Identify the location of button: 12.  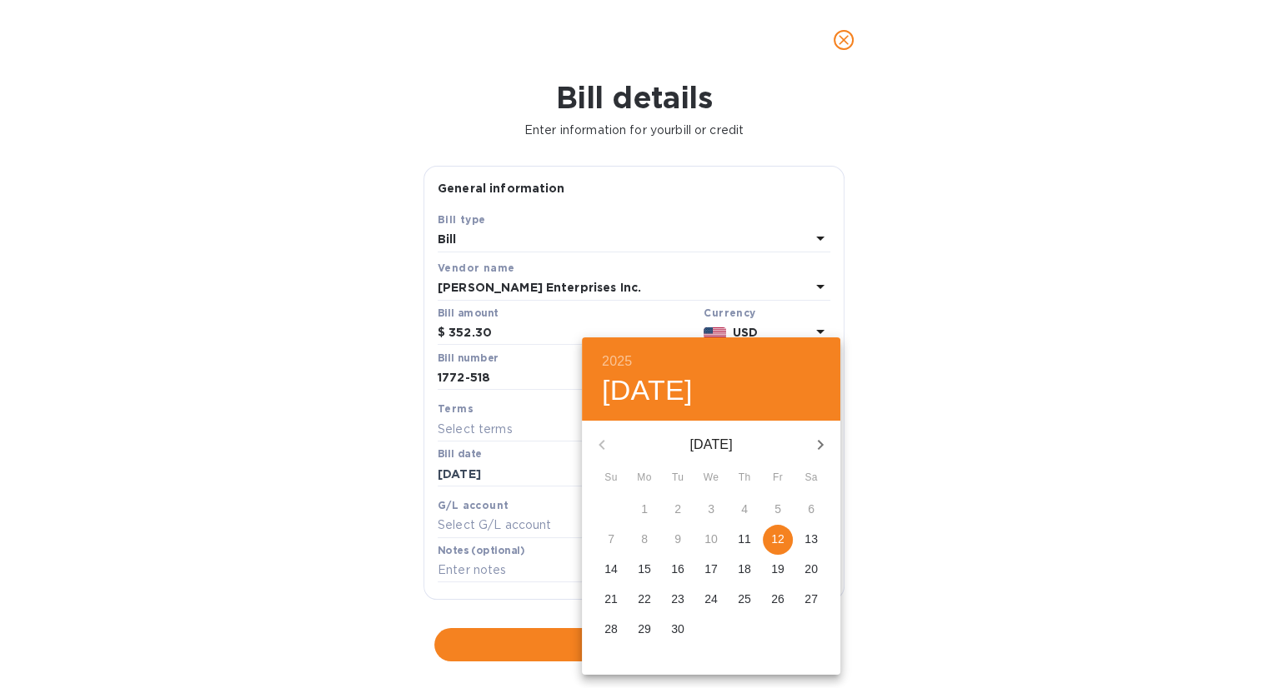
(778, 540).